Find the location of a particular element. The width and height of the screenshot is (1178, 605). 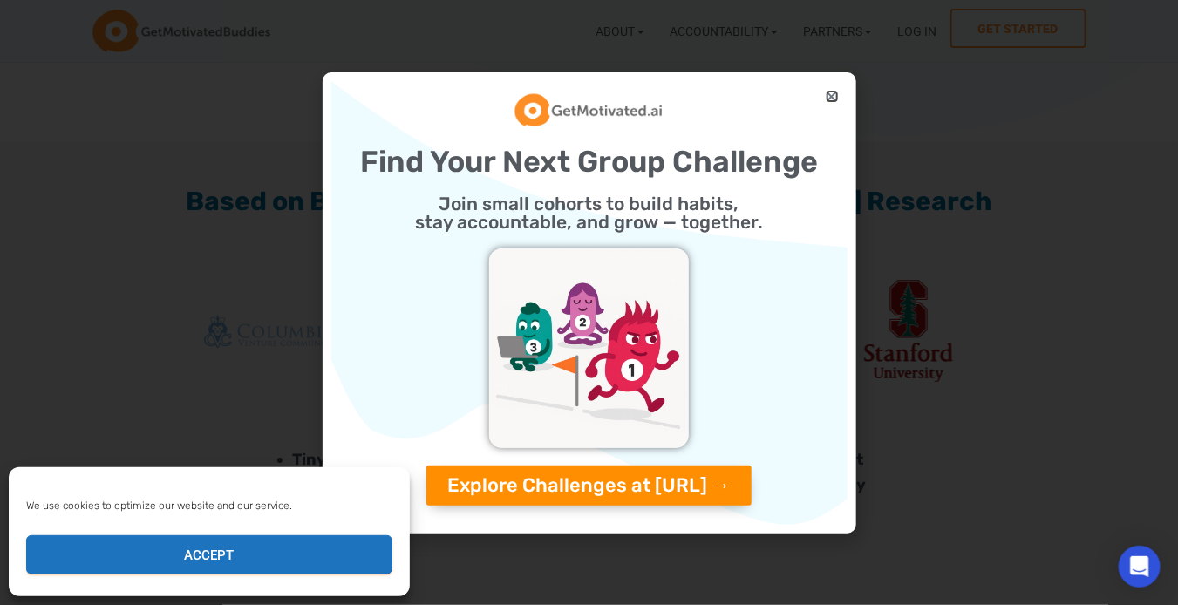

img: challenges_getmotivatedAI is located at coordinates (589, 348).